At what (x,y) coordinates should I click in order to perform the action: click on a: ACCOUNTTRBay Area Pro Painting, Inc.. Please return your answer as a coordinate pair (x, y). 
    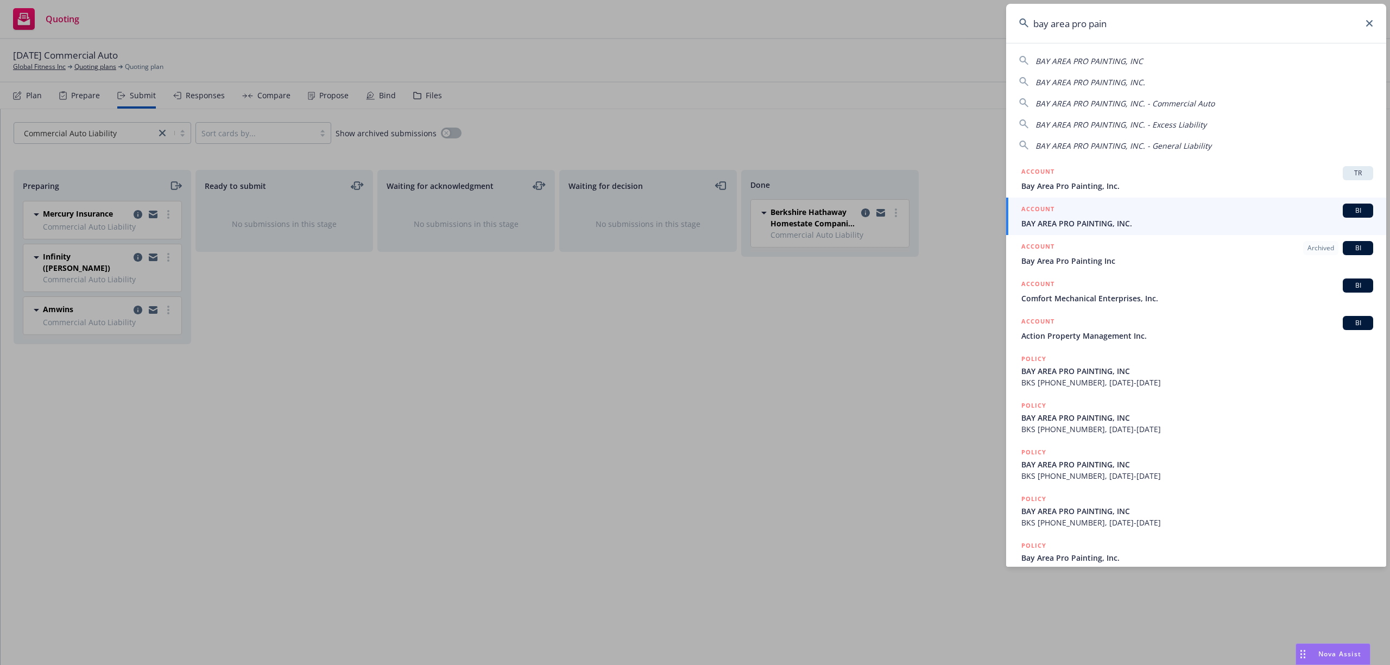
    Looking at the image, I should click on (1196, 179).